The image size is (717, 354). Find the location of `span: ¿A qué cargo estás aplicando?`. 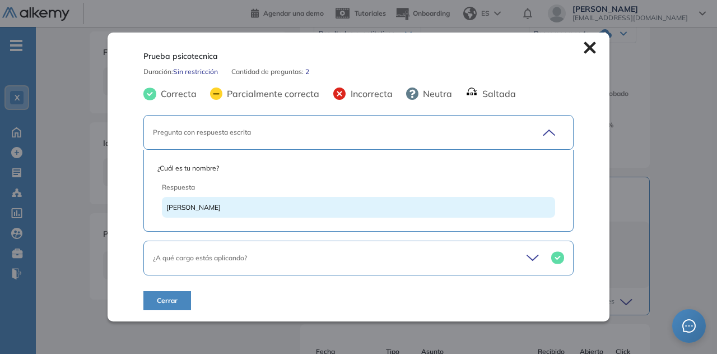

span: ¿A qué cargo estás aplicando? is located at coordinates (200, 257).